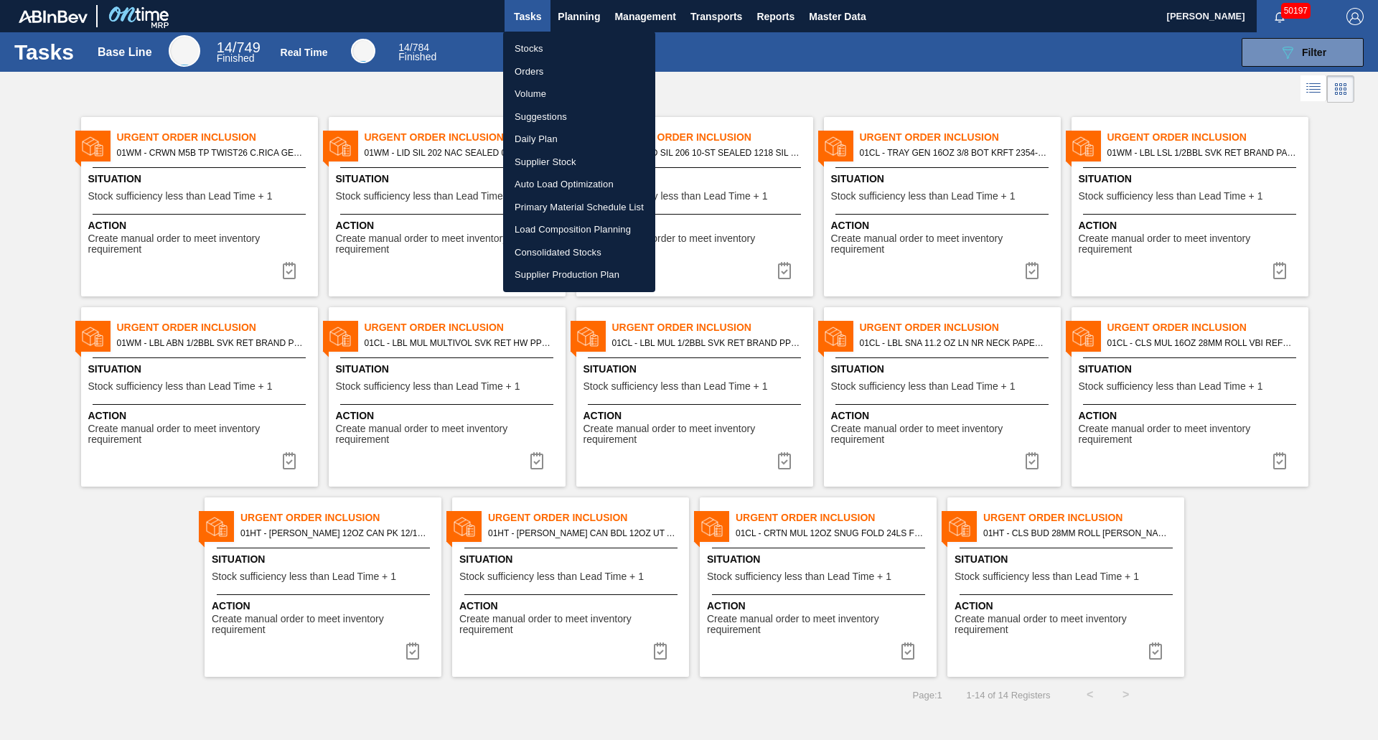 The width and height of the screenshot is (1378, 740). Describe the element at coordinates (579, 94) in the screenshot. I see `li: Volume` at that location.